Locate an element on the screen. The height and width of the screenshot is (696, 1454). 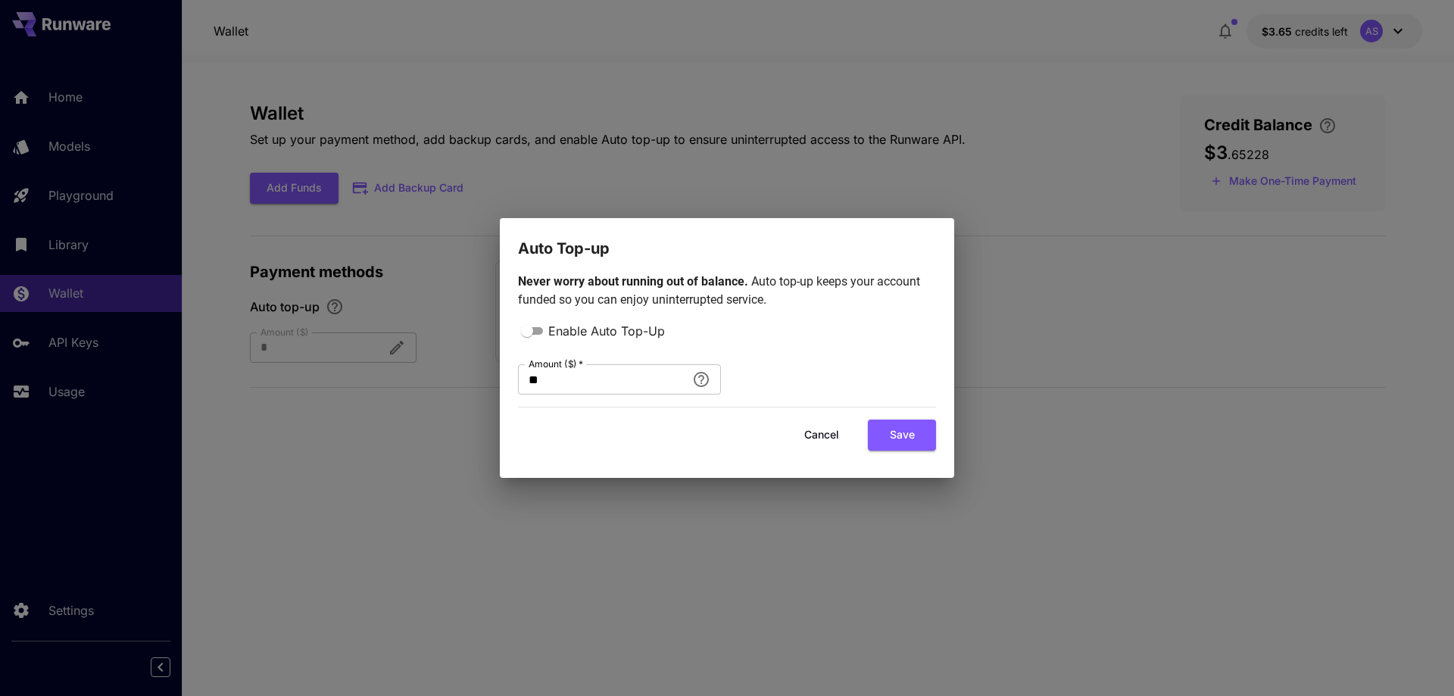
button: Save is located at coordinates (902, 435).